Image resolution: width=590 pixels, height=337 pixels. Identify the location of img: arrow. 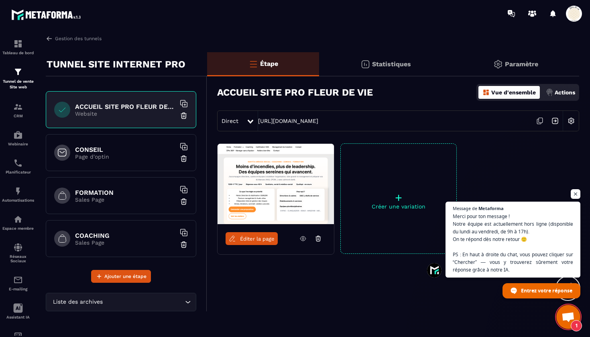
(49, 39).